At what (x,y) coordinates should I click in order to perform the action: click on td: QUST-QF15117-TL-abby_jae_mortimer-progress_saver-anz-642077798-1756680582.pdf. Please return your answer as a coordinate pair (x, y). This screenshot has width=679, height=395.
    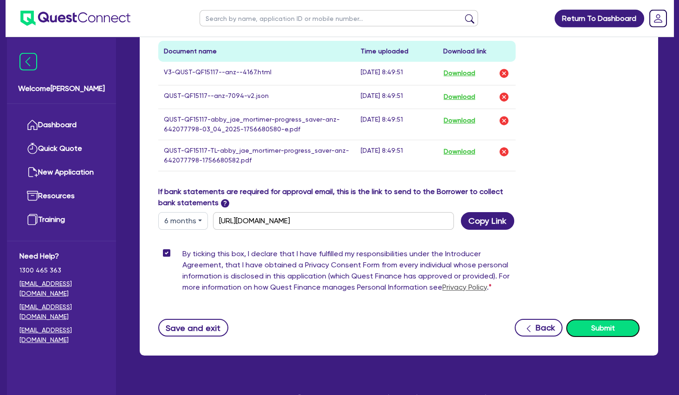
    Looking at the image, I should click on (257, 155).